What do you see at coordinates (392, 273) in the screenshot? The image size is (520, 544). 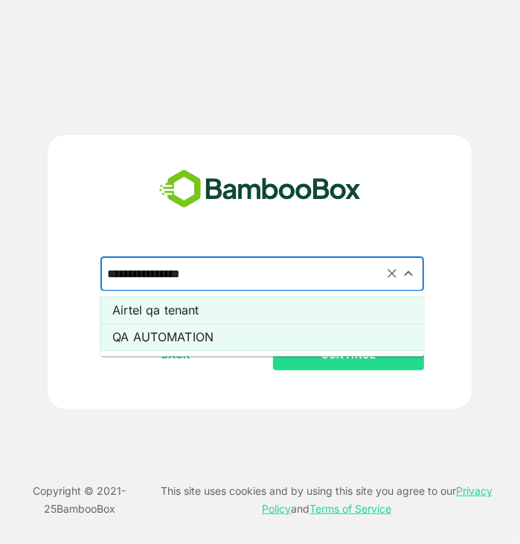 I see `button: Clear` at bounding box center [392, 273].